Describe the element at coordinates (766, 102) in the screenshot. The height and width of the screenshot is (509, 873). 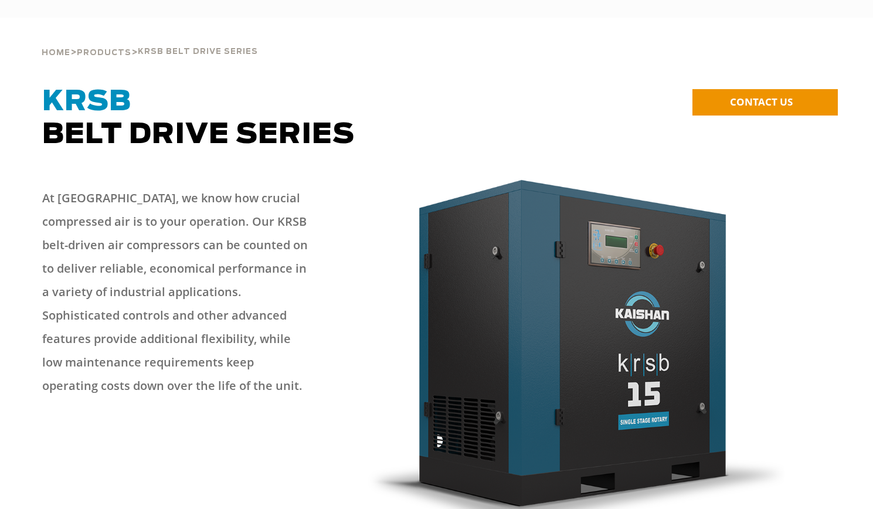
I see `a: CONTACT US` at that location.